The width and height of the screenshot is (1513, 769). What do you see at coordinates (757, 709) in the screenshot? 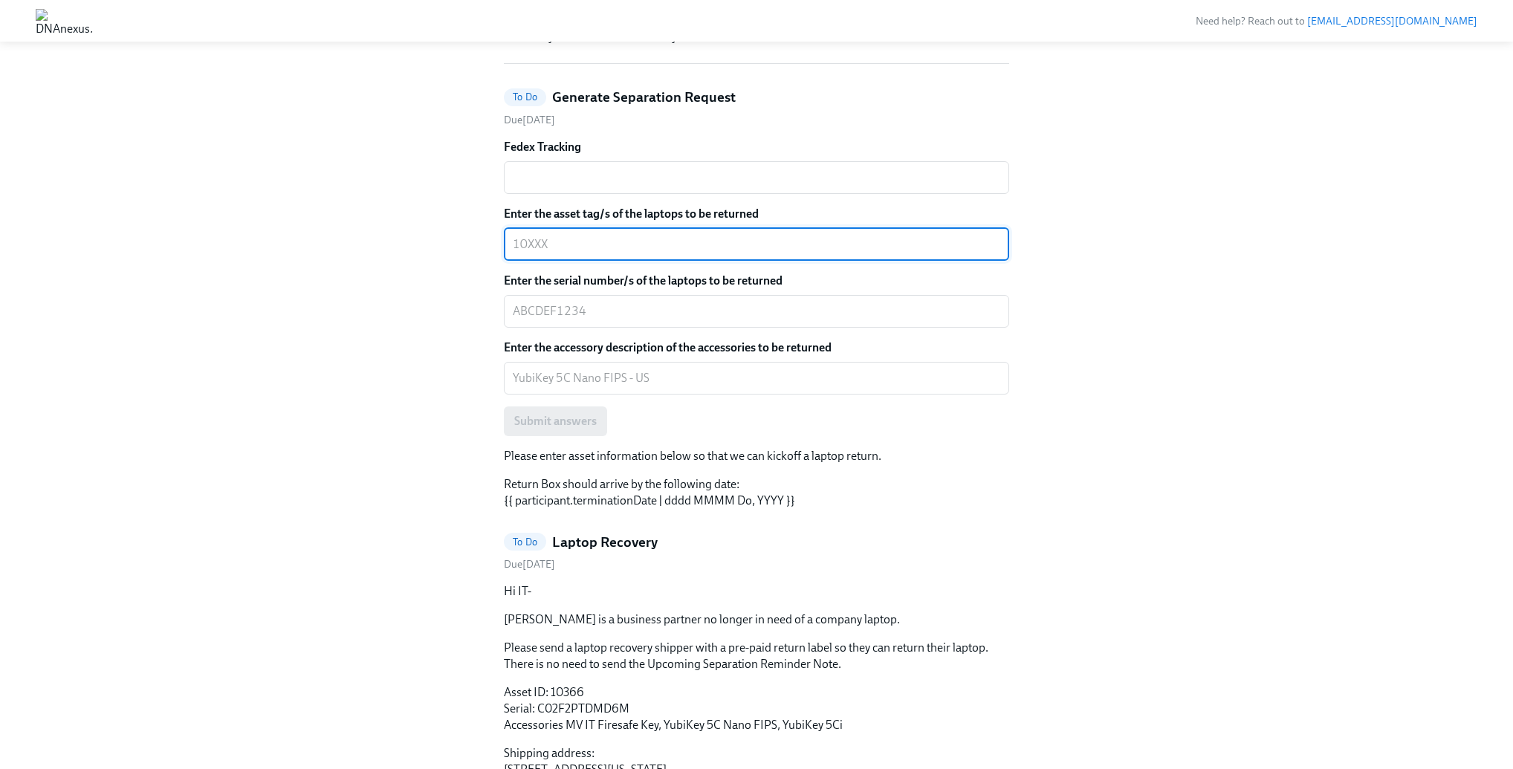
I see `p: Asset ID: 10366 Serial: C02F2PTDMD6M Accessories MV IT Firesafe Key, YubiKey 5C Nano FIPS, YubiKe...` at bounding box center [757, 709].